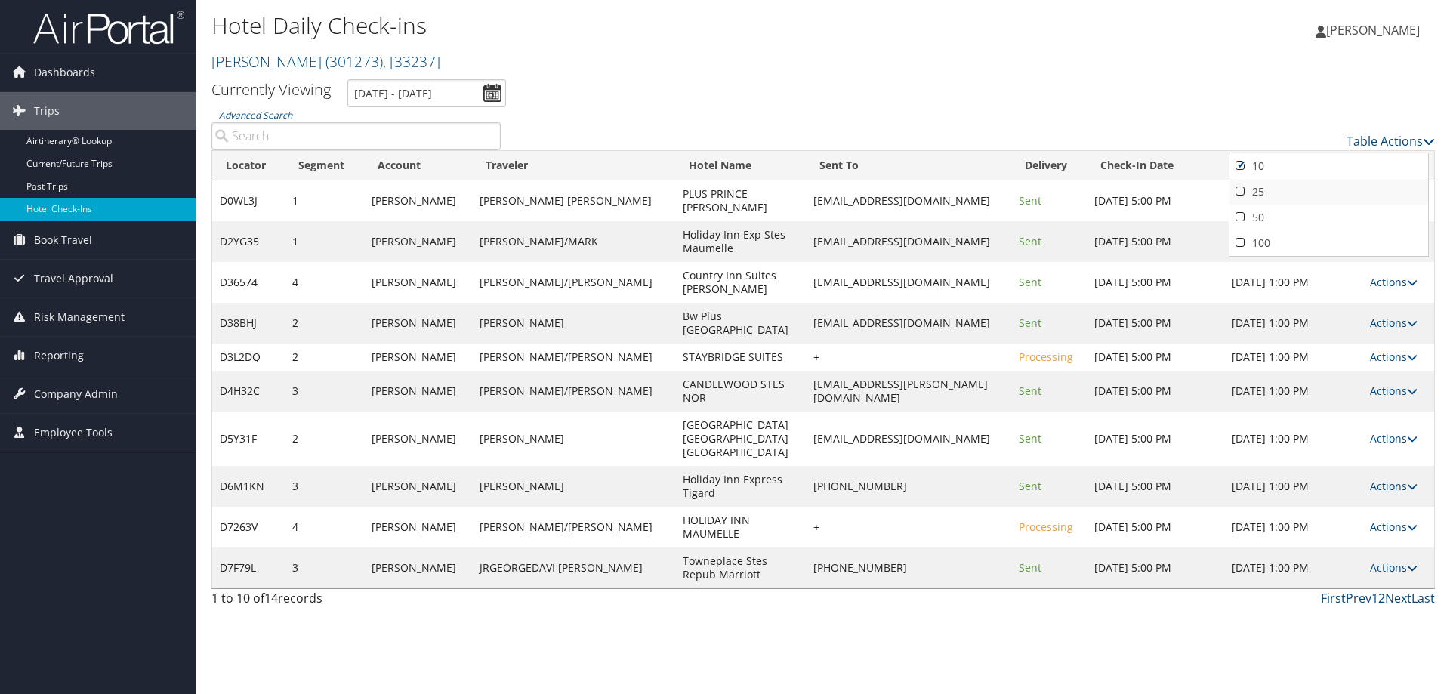 The image size is (1450, 694). Describe the element at coordinates (64, 72) in the screenshot. I see `span: Dashboards` at that location.